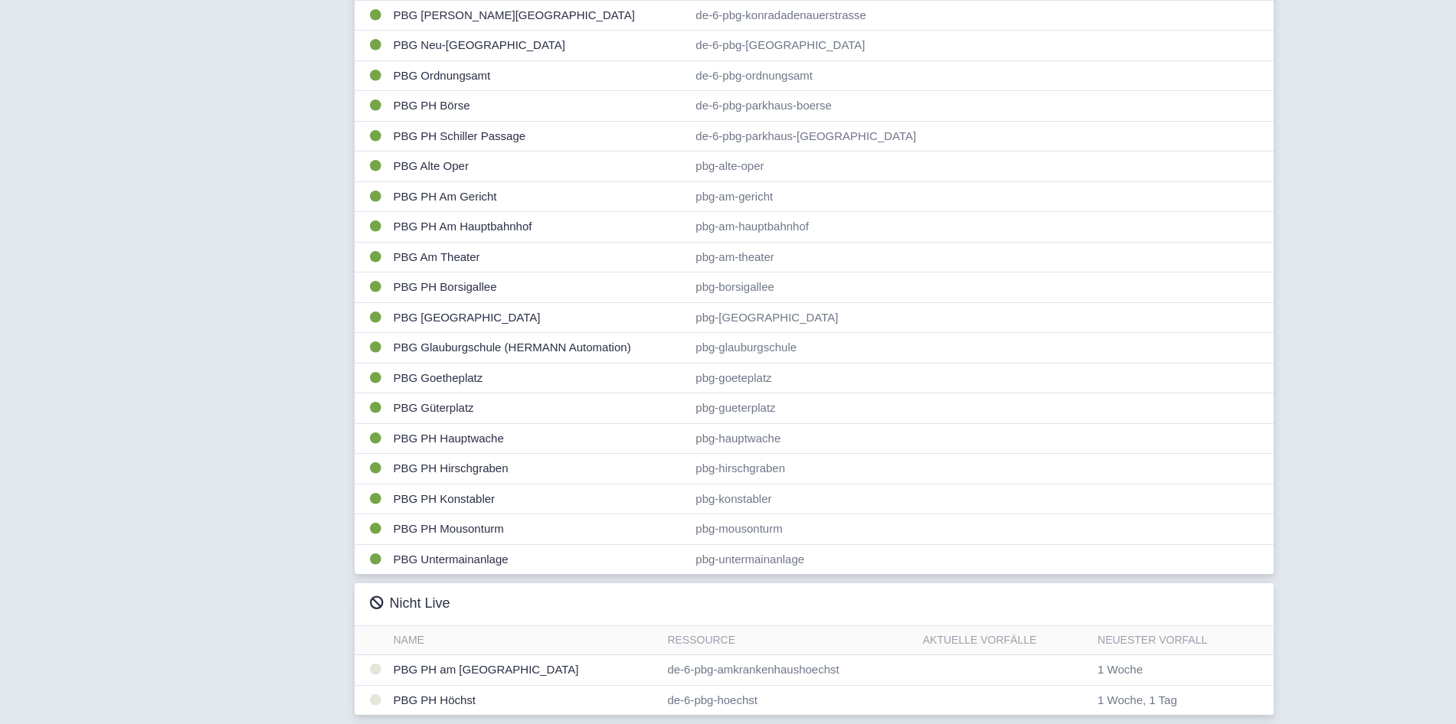 The width and height of the screenshot is (1456, 724). What do you see at coordinates (538, 559) in the screenshot?
I see `td: PBG Untermainanlage` at bounding box center [538, 559].